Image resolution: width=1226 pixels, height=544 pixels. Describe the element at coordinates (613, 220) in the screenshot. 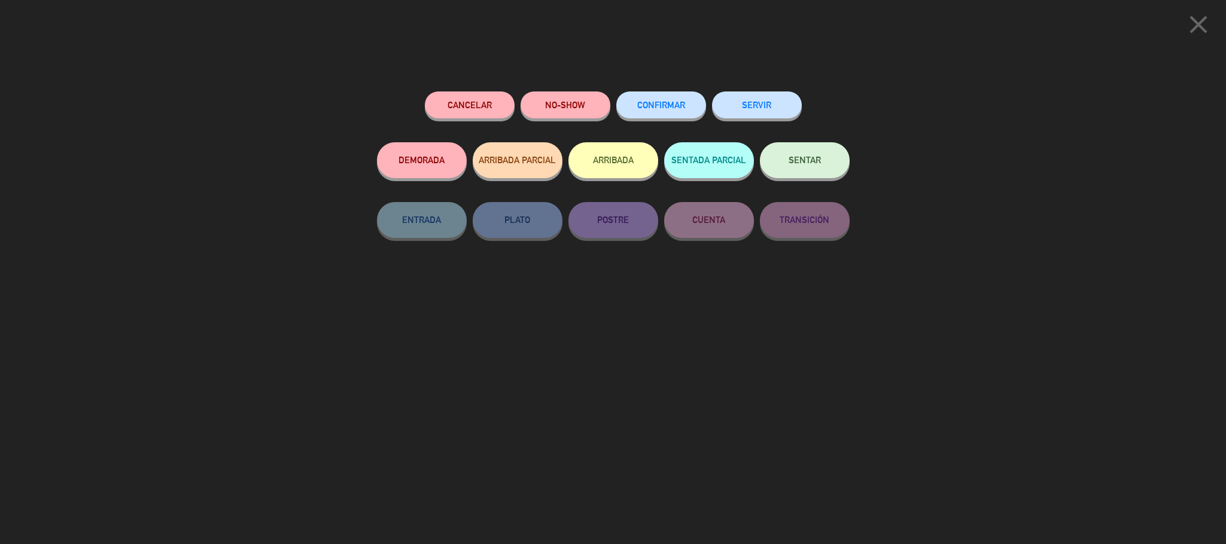

I see `button: POSTRE` at that location.